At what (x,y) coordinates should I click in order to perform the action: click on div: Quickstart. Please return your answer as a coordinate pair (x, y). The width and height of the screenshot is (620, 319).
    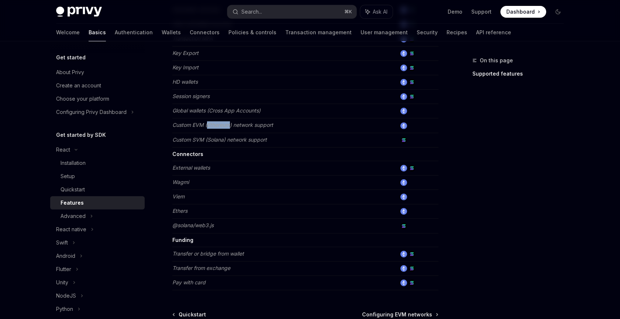
    Looking at the image, I should click on (73, 190).